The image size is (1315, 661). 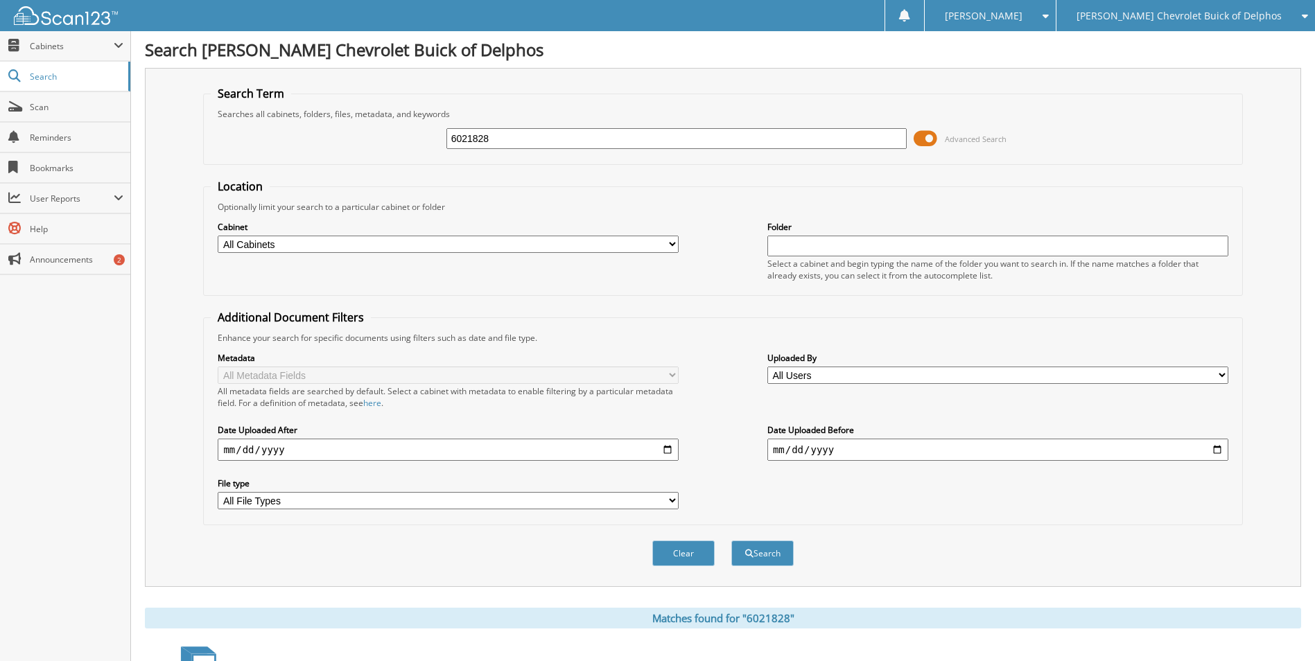 What do you see at coordinates (119, 260) in the screenshot?
I see `div: 2` at bounding box center [119, 260].